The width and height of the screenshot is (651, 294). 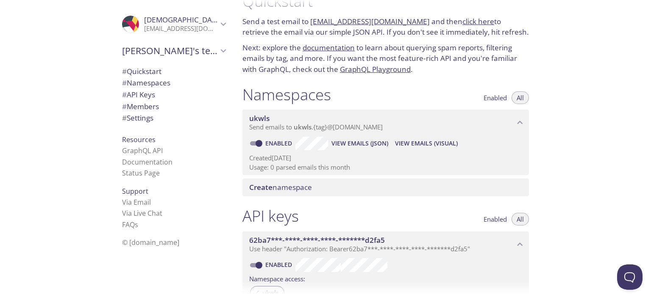 I want to click on h1: Namespaces, so click(x=286, y=94).